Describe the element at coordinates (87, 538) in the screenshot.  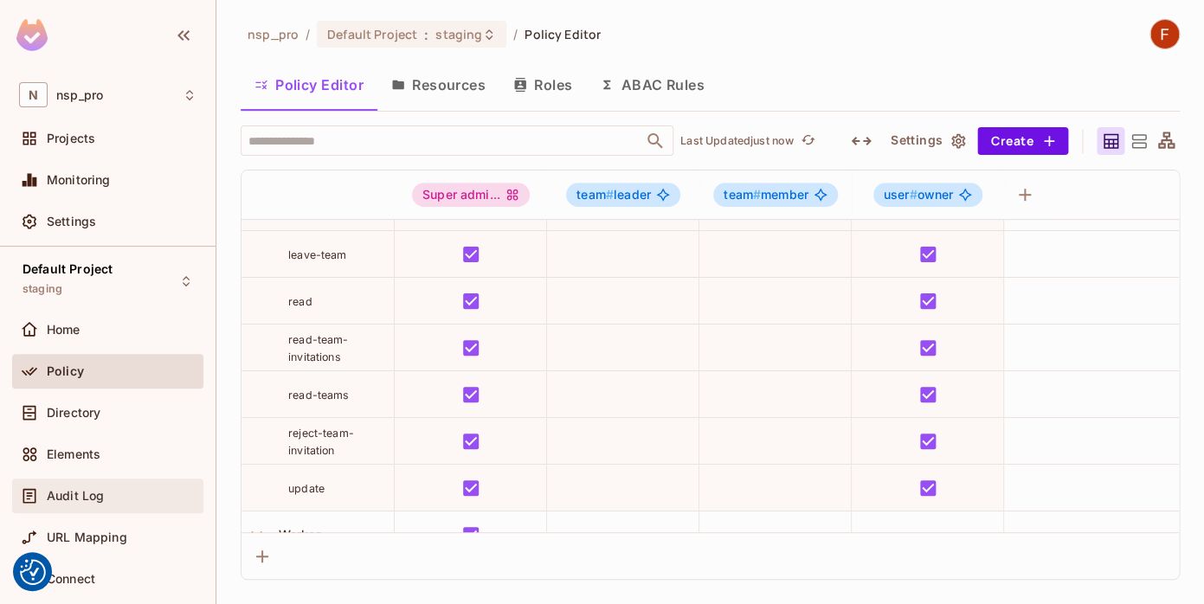
I see `span: URL Mapping` at that location.